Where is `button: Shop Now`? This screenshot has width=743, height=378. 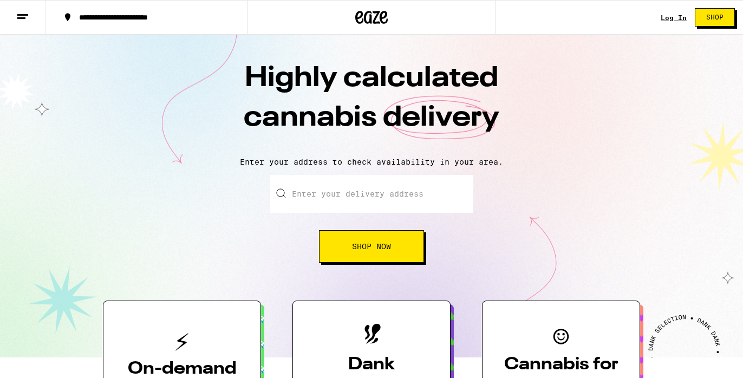
button: Shop Now is located at coordinates (371, 246).